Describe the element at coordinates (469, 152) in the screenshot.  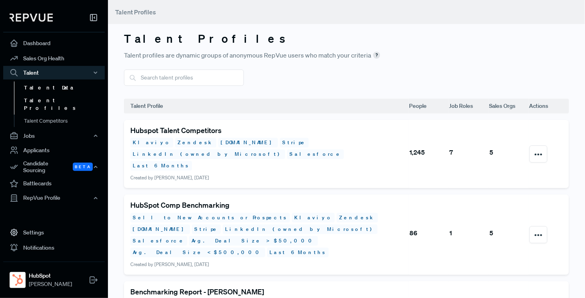
I see `h6: 7` at that location.